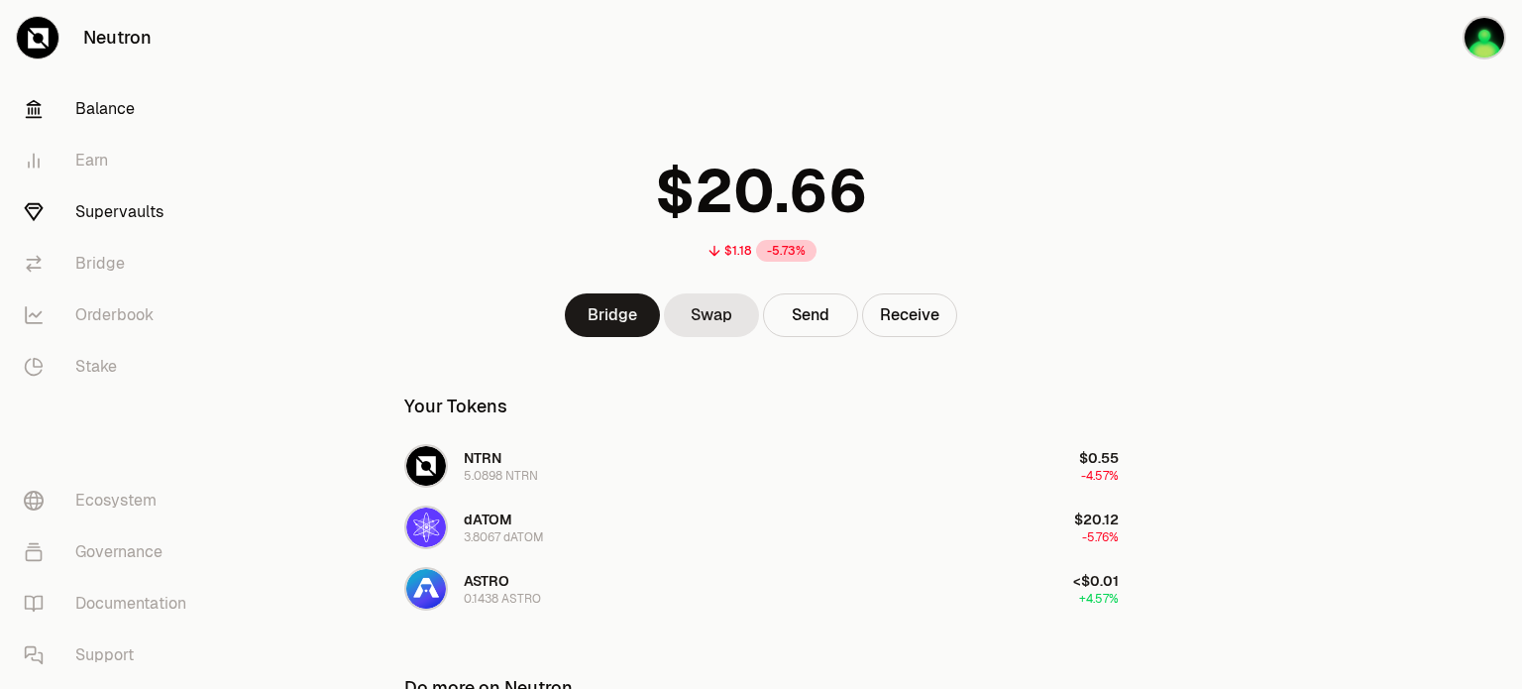 The height and width of the screenshot is (689, 1522). What do you see at coordinates (111, 604) in the screenshot?
I see `a: Documentation` at bounding box center [111, 604].